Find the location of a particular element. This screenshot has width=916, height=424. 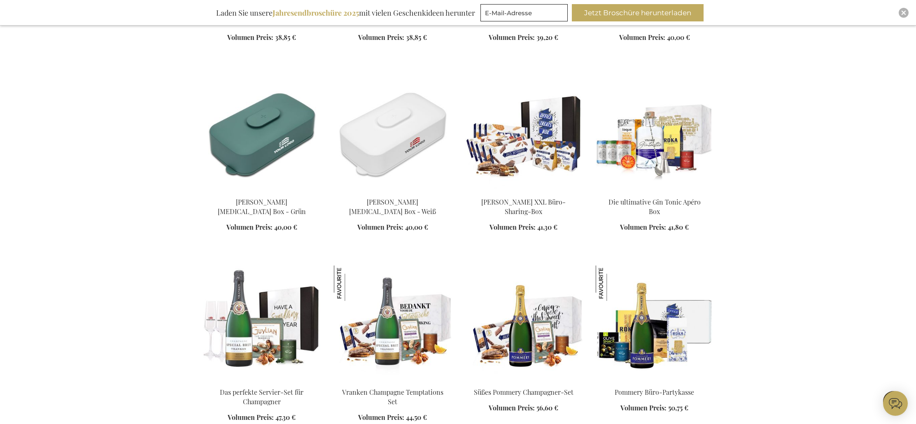

a: Volumen Preis: 44,50 € is located at coordinates (392, 417).